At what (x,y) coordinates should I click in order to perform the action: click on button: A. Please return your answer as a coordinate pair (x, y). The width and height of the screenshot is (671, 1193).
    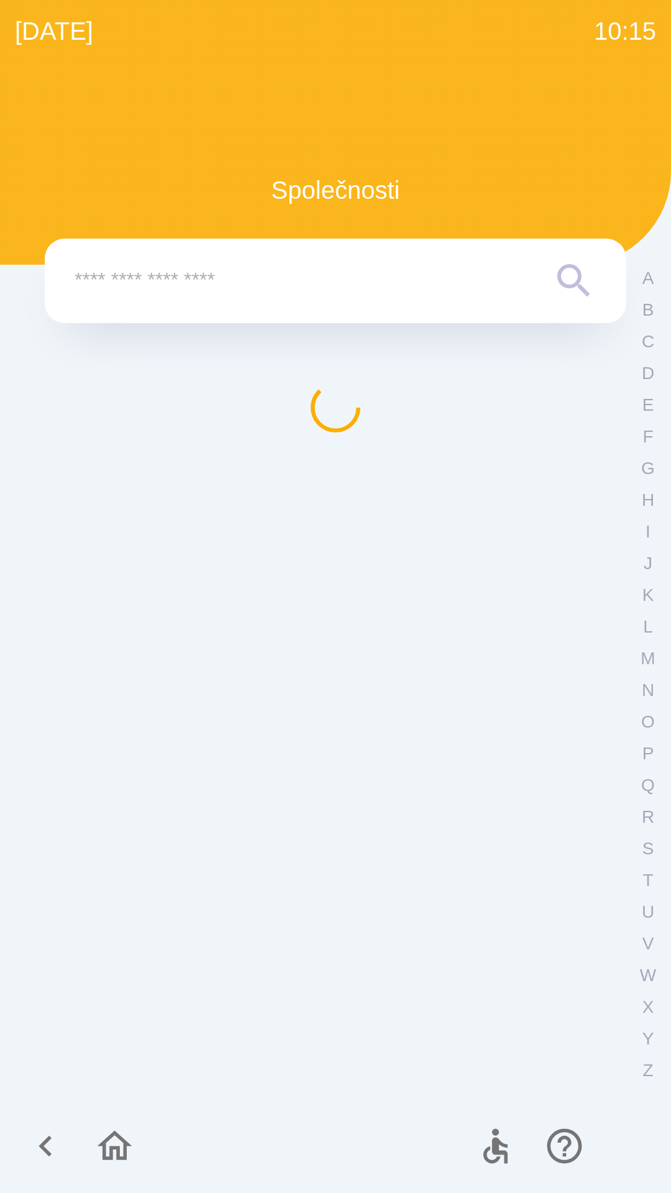
    Looking at the image, I should click on (648, 278).